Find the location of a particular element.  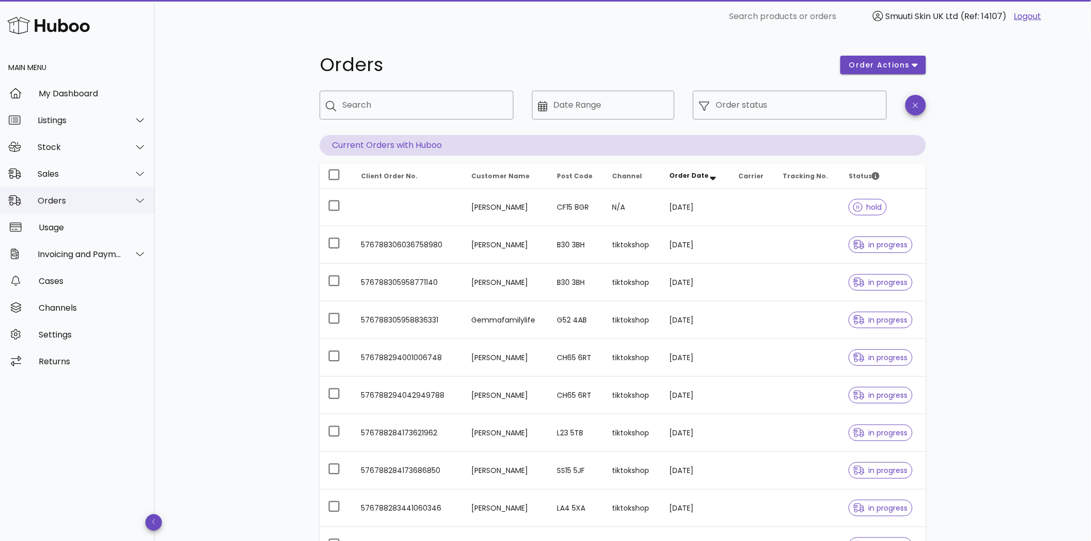

td: LA4 5XA is located at coordinates (576, 508).